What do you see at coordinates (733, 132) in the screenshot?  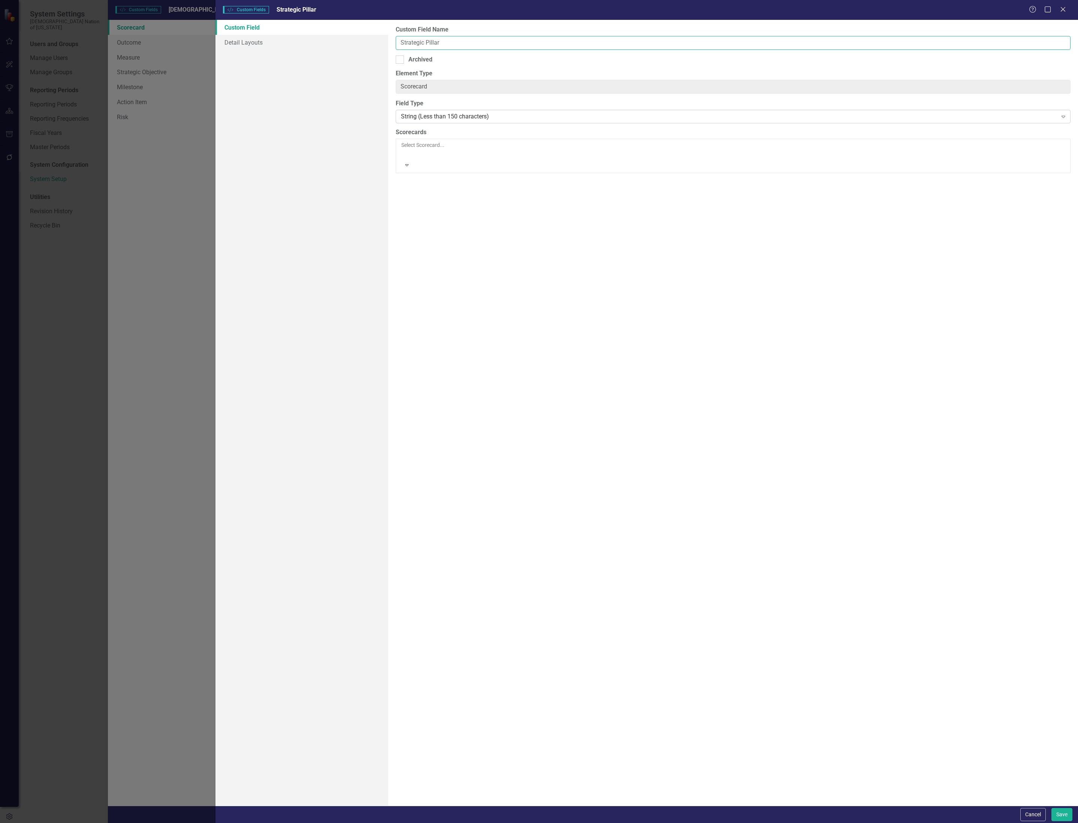 I see `label: Scorecards` at bounding box center [733, 132].